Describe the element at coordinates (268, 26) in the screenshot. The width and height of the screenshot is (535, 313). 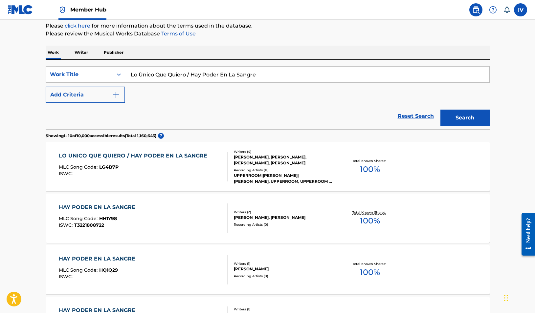
I see `p: Please for more information about the terms used in the database.` at that location.